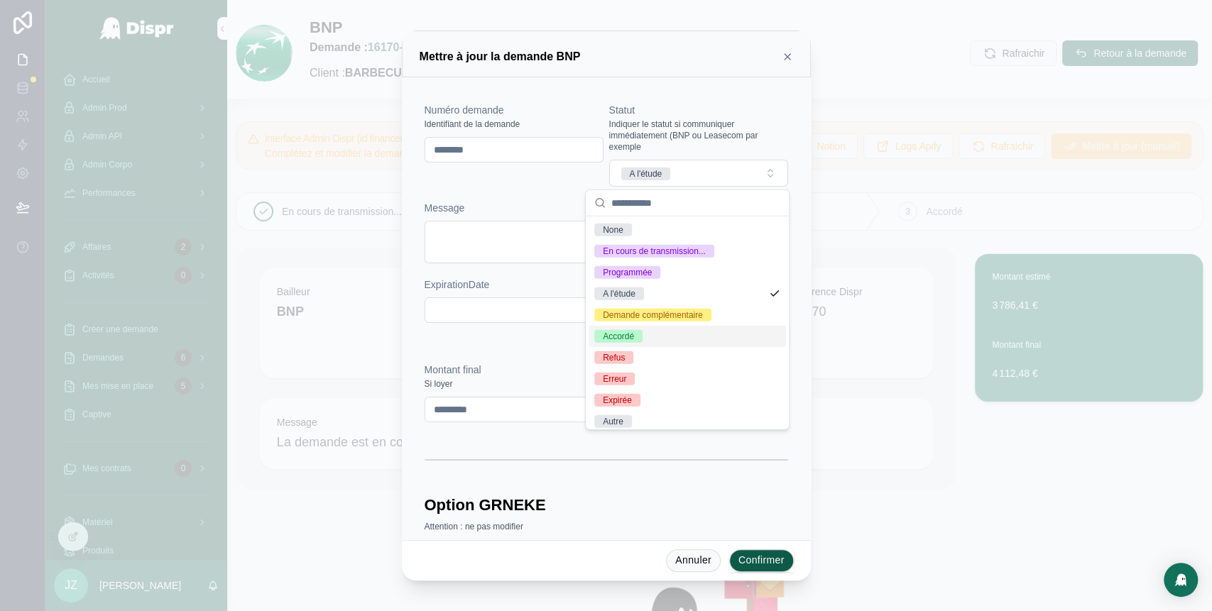 Image resolution: width=1212 pixels, height=611 pixels. What do you see at coordinates (614, 358) in the screenshot?
I see `div: Refus` at bounding box center [614, 358].